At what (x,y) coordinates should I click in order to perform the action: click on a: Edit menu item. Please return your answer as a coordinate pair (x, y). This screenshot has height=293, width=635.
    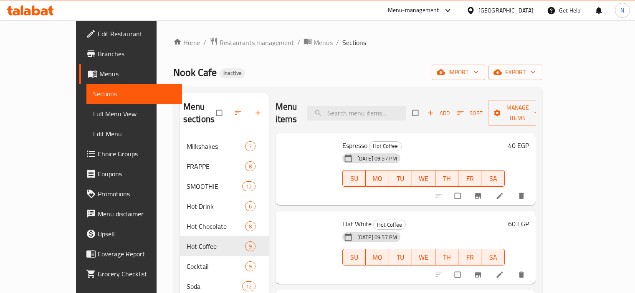
    Looking at the image, I should click on (500, 275).